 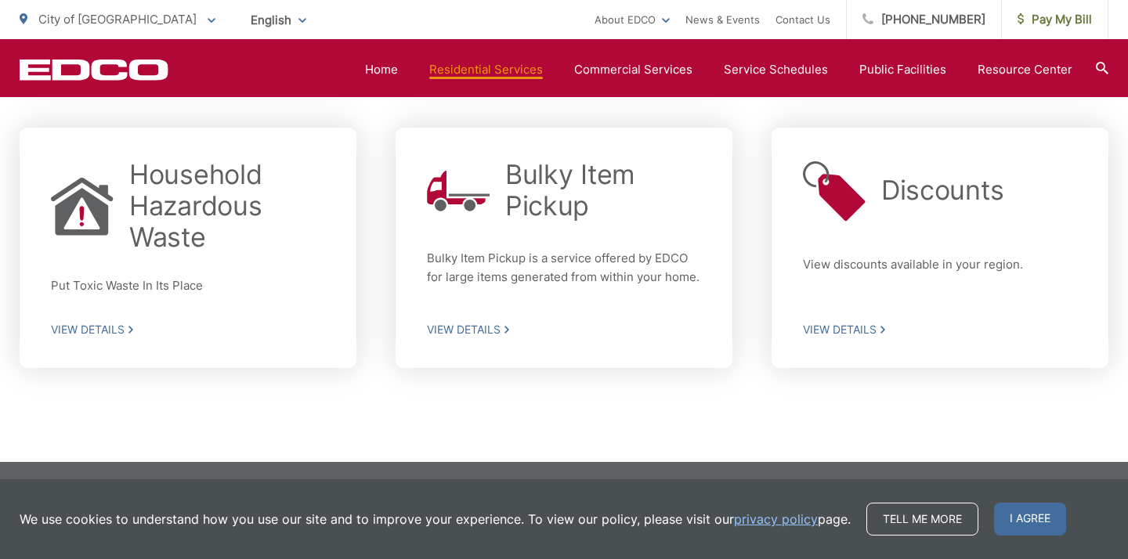 What do you see at coordinates (940, 247) in the screenshot?
I see `a: Discounts View discounts available in your region. View Details` at bounding box center [940, 247].